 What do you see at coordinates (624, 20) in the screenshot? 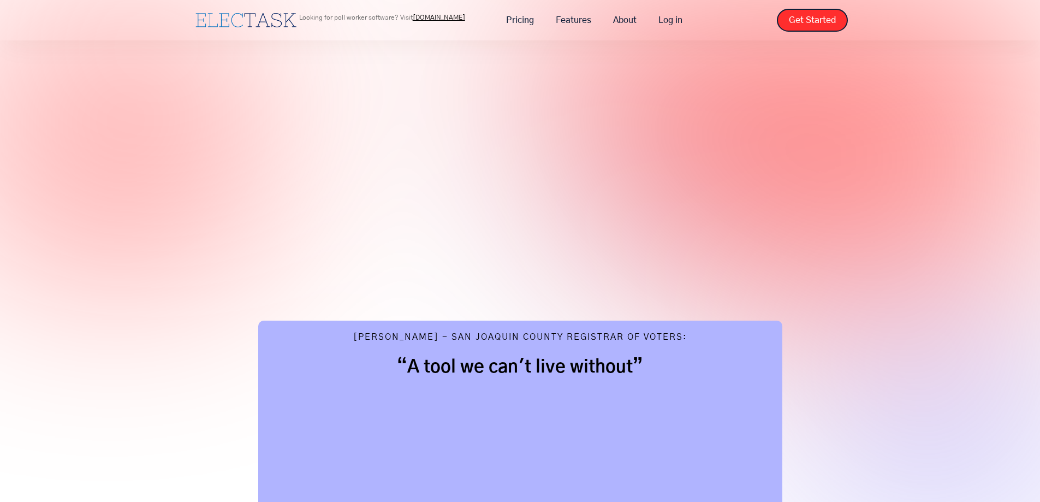
I see `a: About` at bounding box center [624, 20].